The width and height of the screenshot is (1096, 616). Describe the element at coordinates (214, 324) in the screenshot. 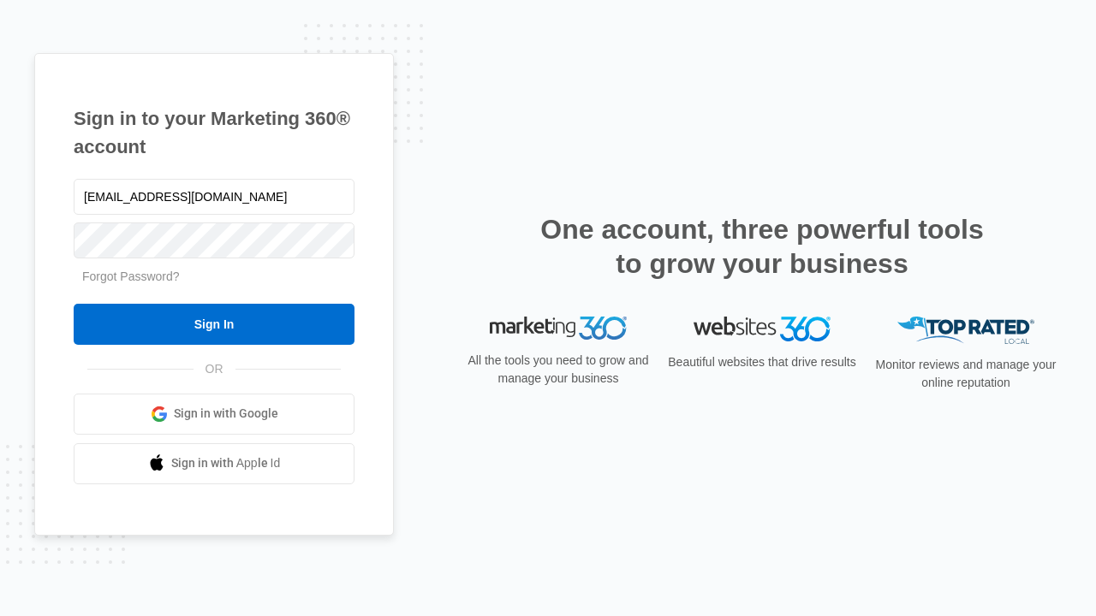

I see `input: Sign In` at that location.